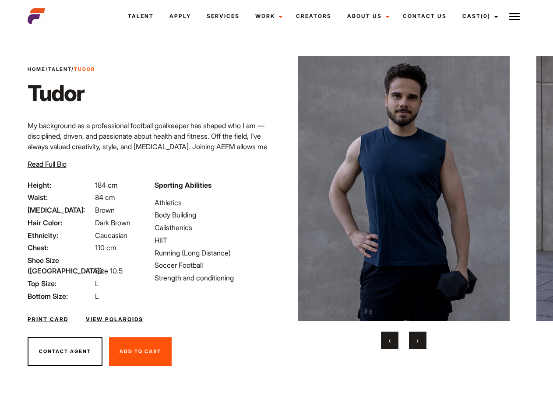  What do you see at coordinates (65, 352) in the screenshot?
I see `button: Contact Agent` at bounding box center [65, 352].